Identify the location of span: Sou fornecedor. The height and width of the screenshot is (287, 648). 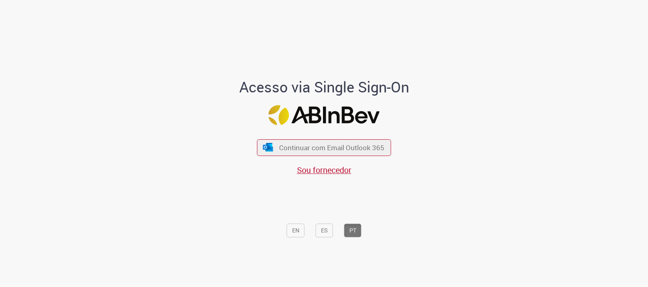
(324, 169).